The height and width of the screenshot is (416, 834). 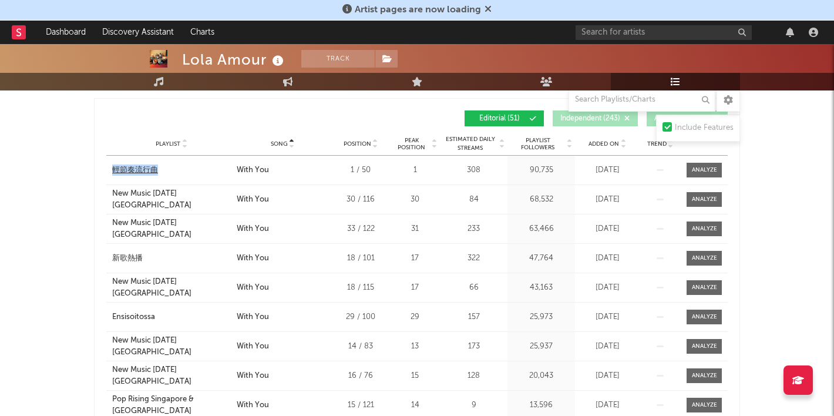 I want to click on div: 18 / 101, so click(x=361, y=258).